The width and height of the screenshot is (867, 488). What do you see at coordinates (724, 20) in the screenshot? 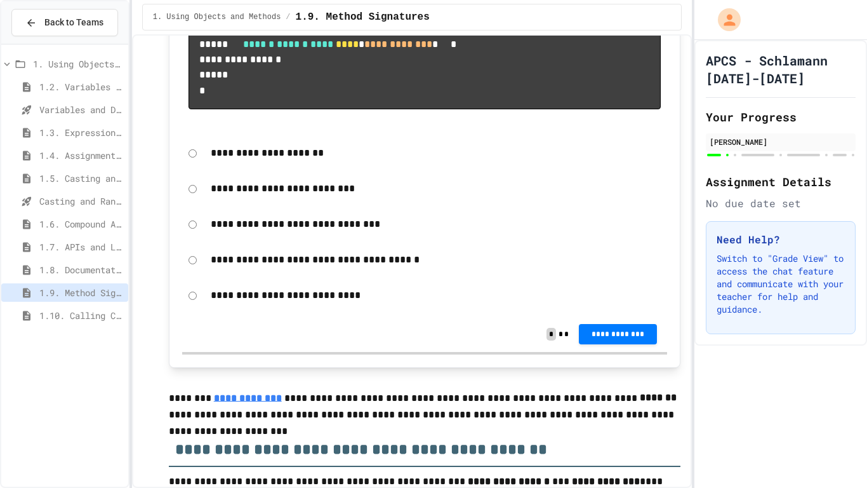
I see `div: My Account` at bounding box center [724, 20].